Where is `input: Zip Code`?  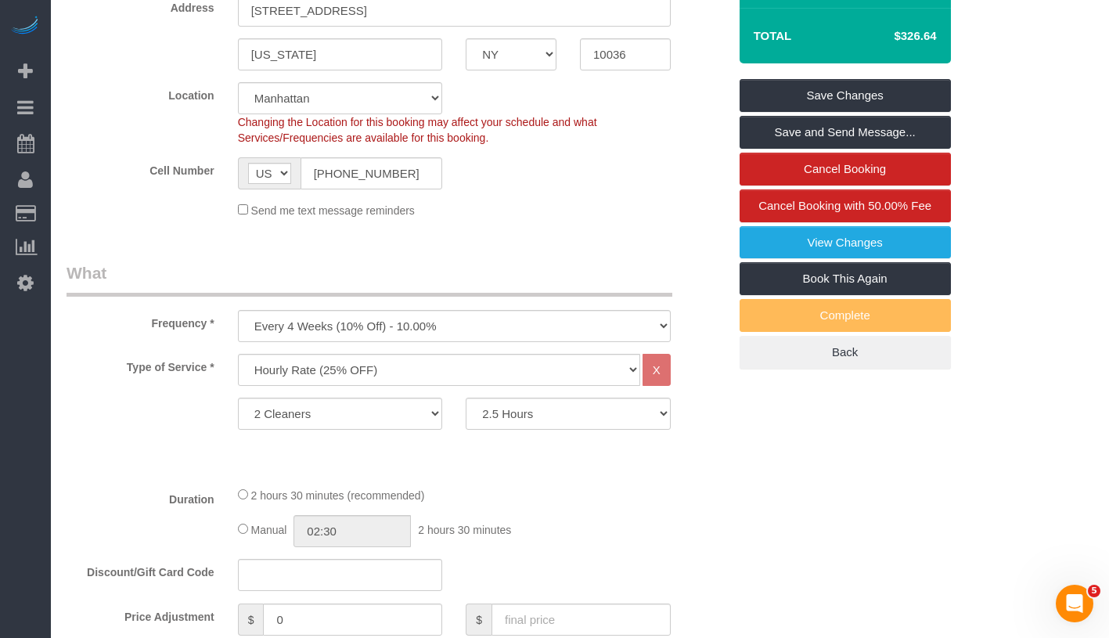 input: Zip Code is located at coordinates (626, 54).